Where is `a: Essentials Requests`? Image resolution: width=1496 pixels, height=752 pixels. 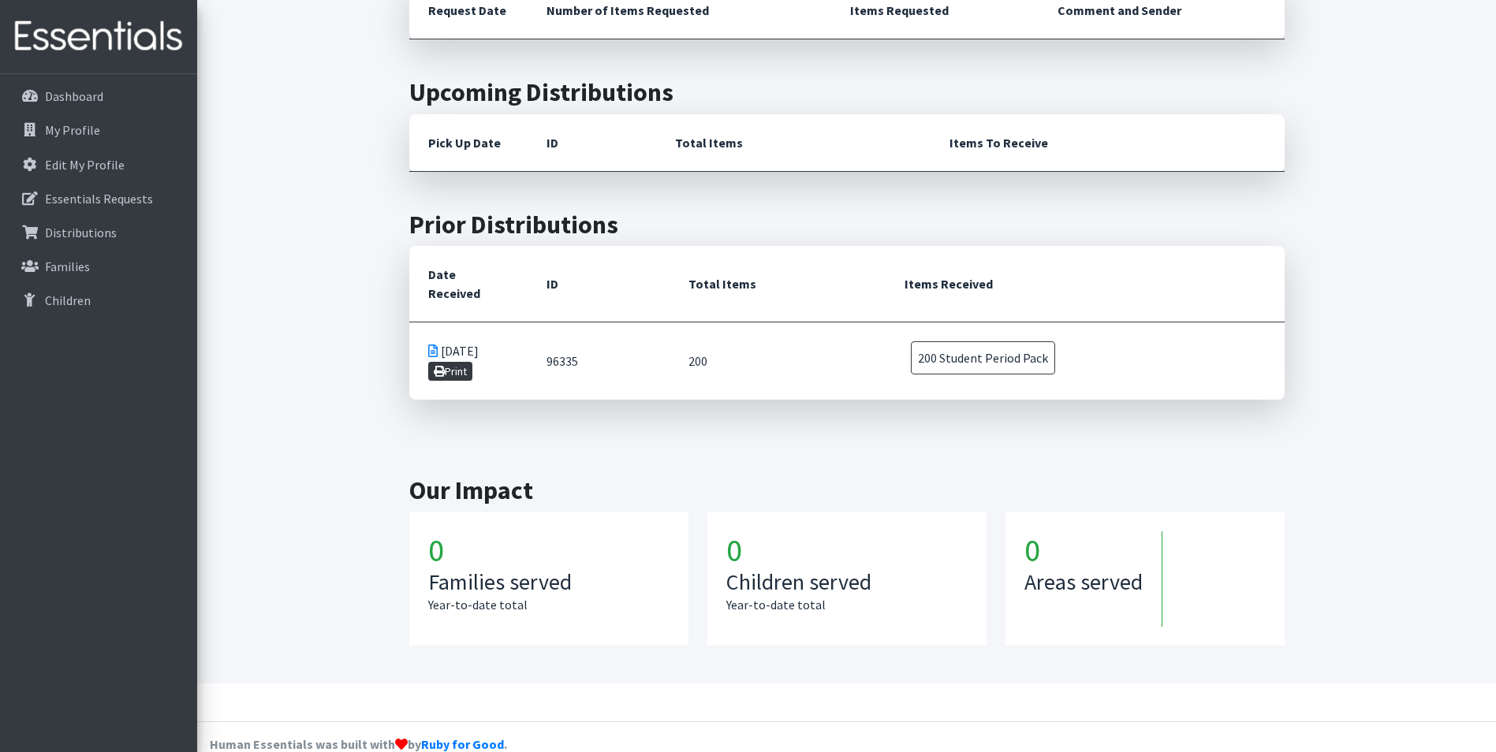 a: Essentials Requests is located at coordinates (99, 199).